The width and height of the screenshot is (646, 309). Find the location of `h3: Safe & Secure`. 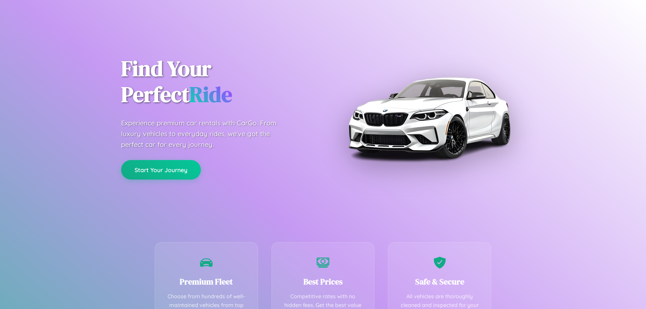

h3: Safe & Secure is located at coordinates (439, 282).